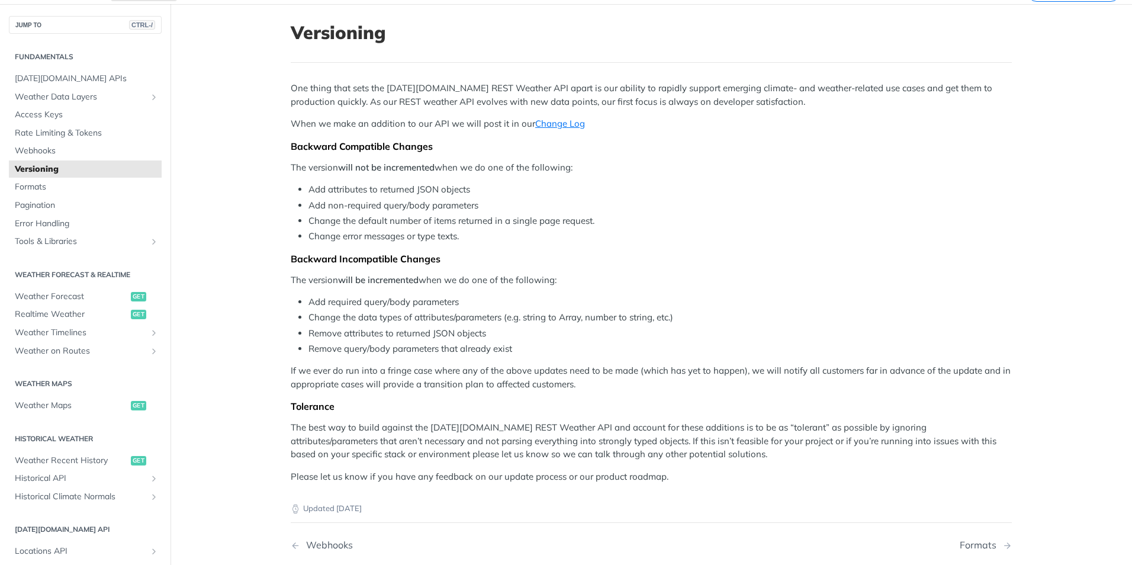  I want to click on h2: Weather Maps, so click(85, 384).